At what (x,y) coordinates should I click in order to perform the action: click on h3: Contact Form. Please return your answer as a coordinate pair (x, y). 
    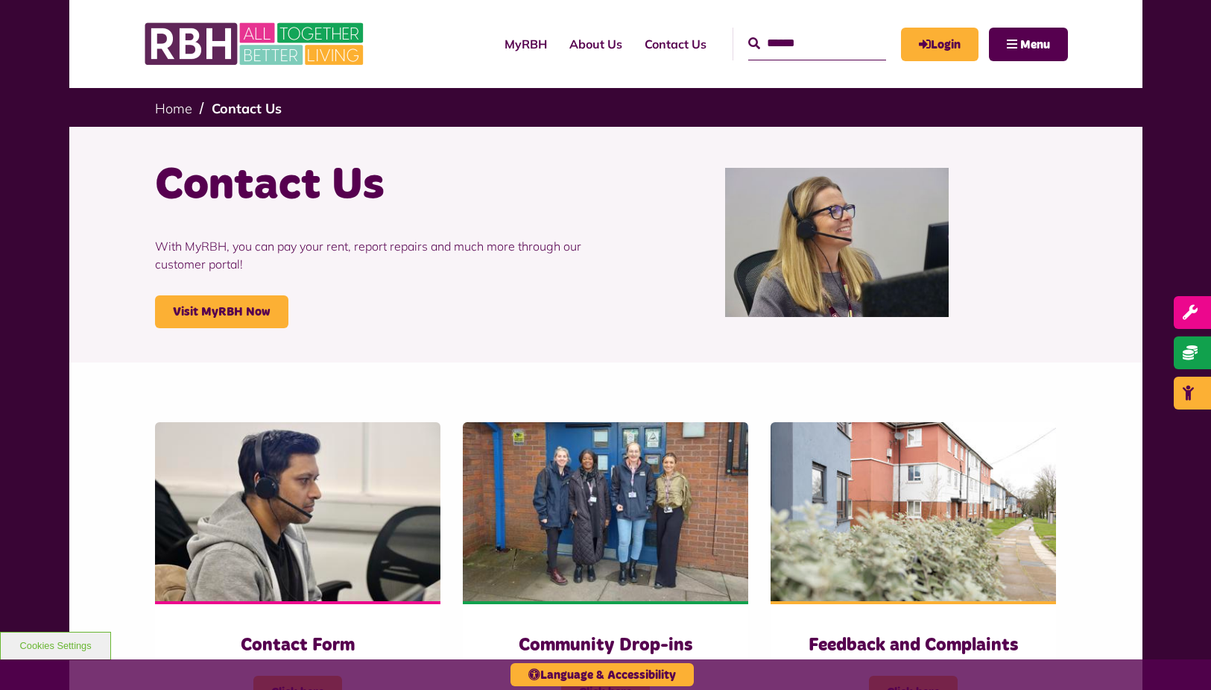
    Looking at the image, I should click on (297, 645).